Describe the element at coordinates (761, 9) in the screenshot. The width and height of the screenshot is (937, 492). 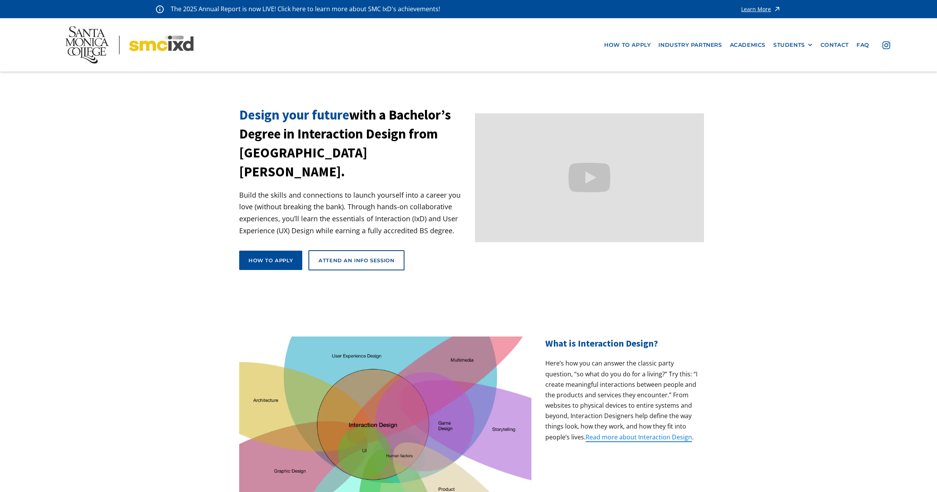
I see `a: Learn More` at that location.